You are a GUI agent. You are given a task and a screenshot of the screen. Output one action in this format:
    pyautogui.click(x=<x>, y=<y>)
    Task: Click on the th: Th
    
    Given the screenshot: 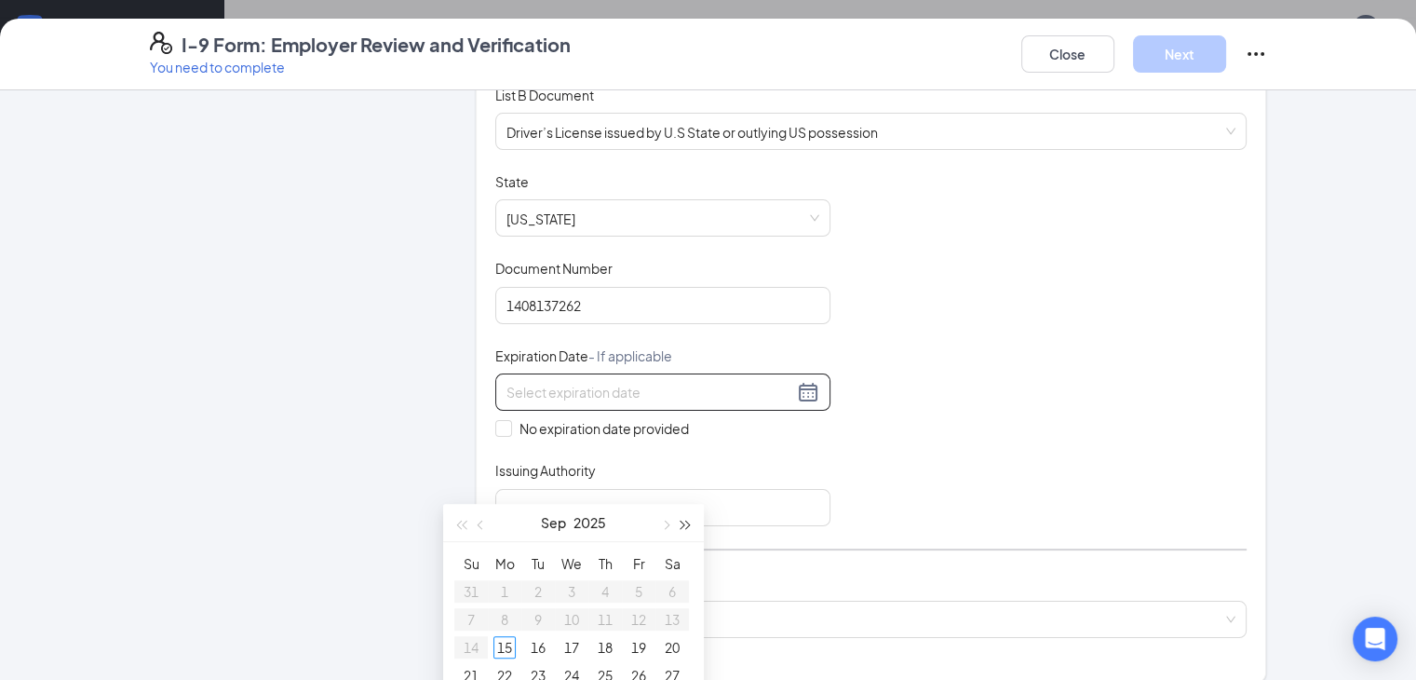 What is the action you would take?
    pyautogui.click(x=605, y=563)
    